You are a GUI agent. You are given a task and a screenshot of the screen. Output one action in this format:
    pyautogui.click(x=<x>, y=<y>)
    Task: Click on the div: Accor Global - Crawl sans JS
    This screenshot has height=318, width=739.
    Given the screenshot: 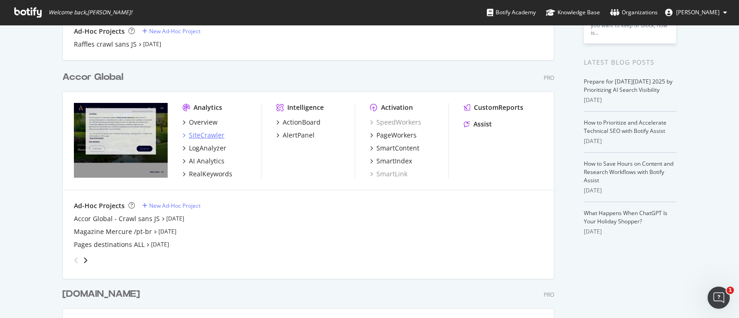 What is the action you would take?
    pyautogui.click(x=117, y=219)
    